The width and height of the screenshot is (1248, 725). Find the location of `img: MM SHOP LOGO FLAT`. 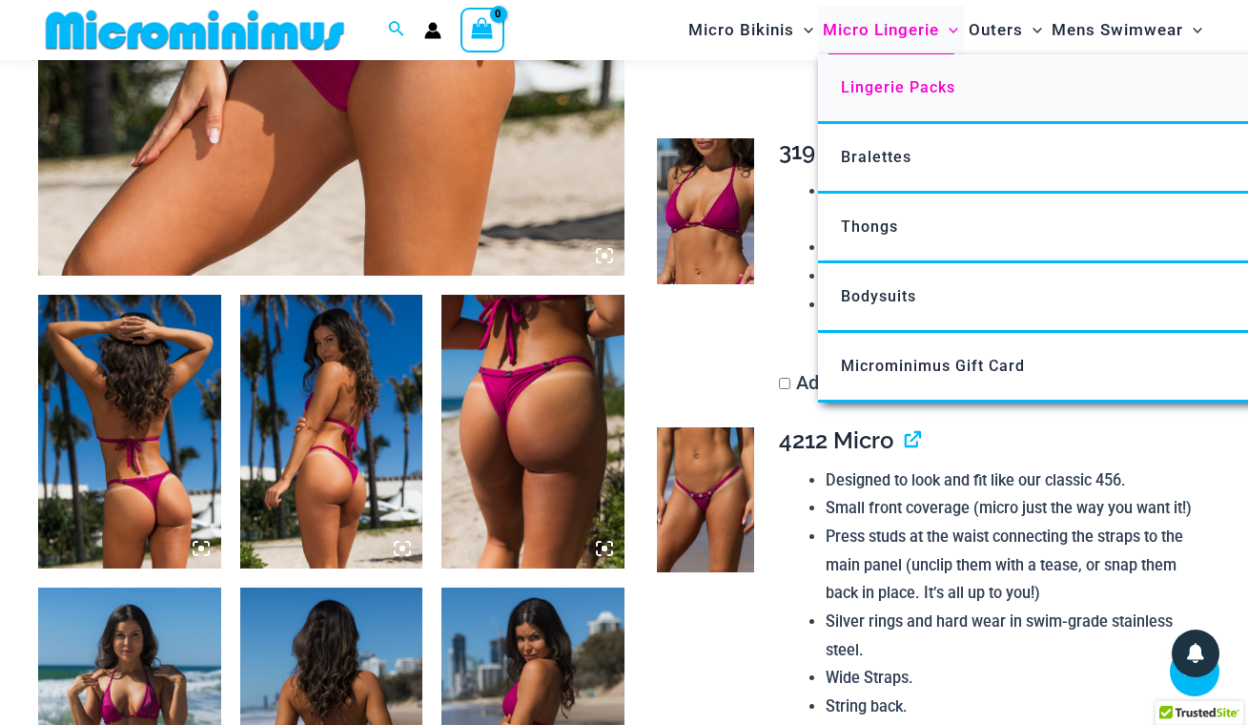

img: MM SHOP LOGO FLAT is located at coordinates (195, 30).